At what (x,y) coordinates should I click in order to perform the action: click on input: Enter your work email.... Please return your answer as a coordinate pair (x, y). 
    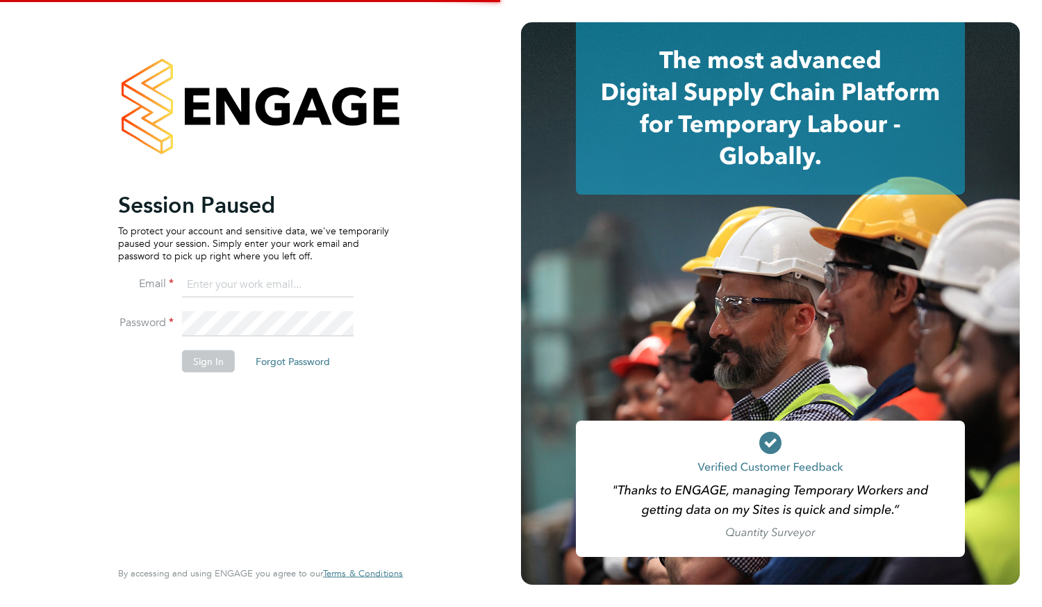
    Looking at the image, I should click on (268, 285).